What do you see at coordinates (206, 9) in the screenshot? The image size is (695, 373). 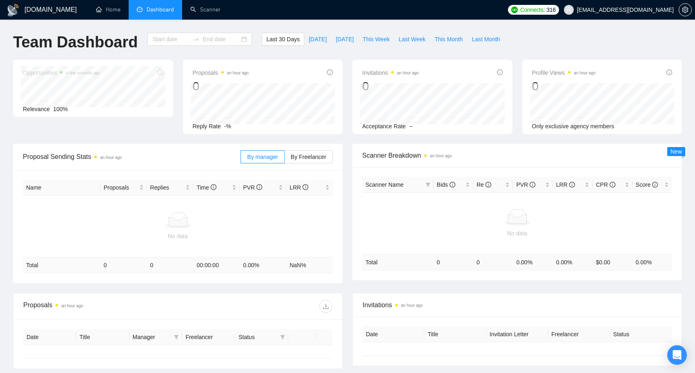 I see `a: searchScanner` at bounding box center [206, 9].